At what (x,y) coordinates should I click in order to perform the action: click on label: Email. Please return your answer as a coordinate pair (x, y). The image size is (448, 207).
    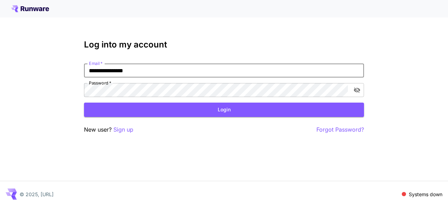
    Looking at the image, I should click on (96, 63).